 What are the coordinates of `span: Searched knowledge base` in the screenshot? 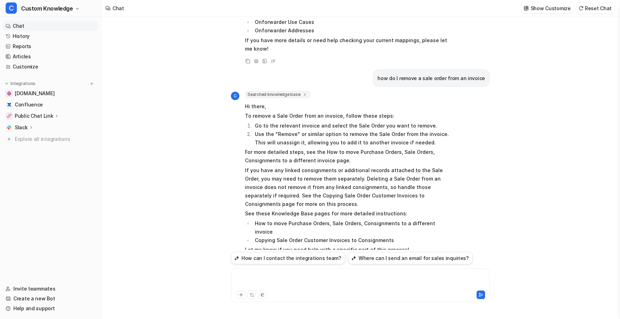 It's located at (277, 94).